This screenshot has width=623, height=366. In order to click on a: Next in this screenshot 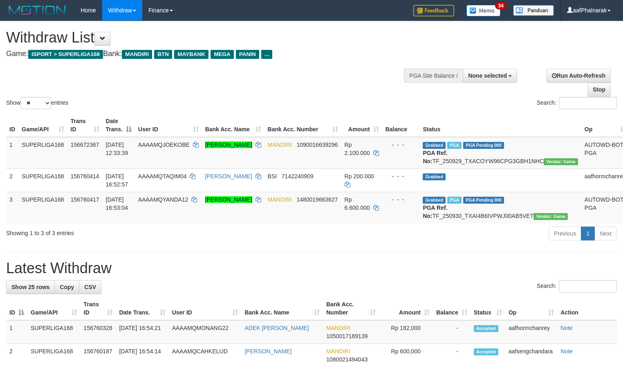, I will do `click(606, 234)`.